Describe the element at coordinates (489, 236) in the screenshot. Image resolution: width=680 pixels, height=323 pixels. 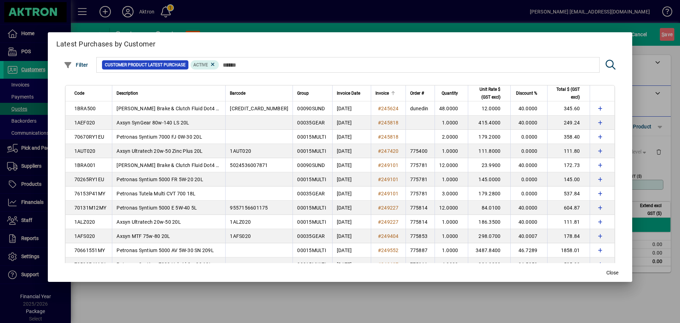
I see `td: 298.0700` at that location.